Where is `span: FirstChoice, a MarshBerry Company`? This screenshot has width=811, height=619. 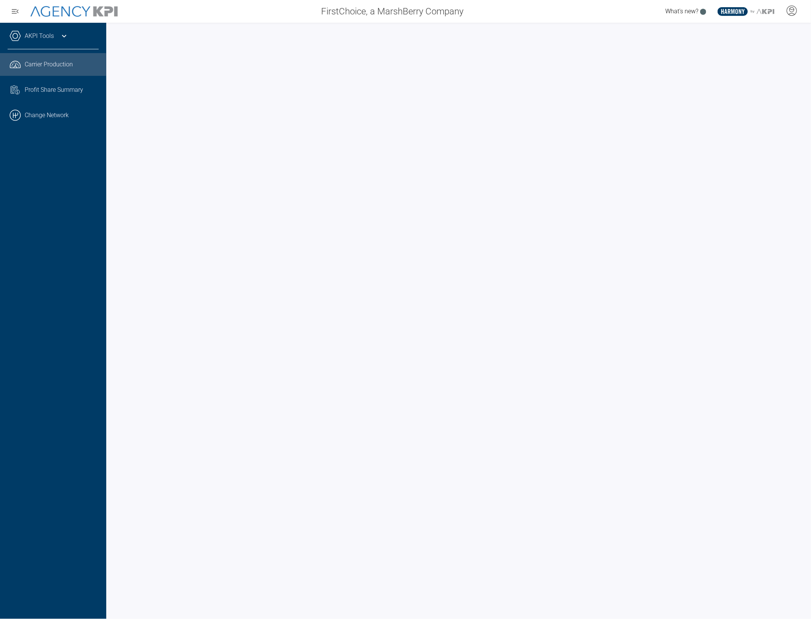
span: FirstChoice, a MarshBerry Company is located at coordinates (392, 11).